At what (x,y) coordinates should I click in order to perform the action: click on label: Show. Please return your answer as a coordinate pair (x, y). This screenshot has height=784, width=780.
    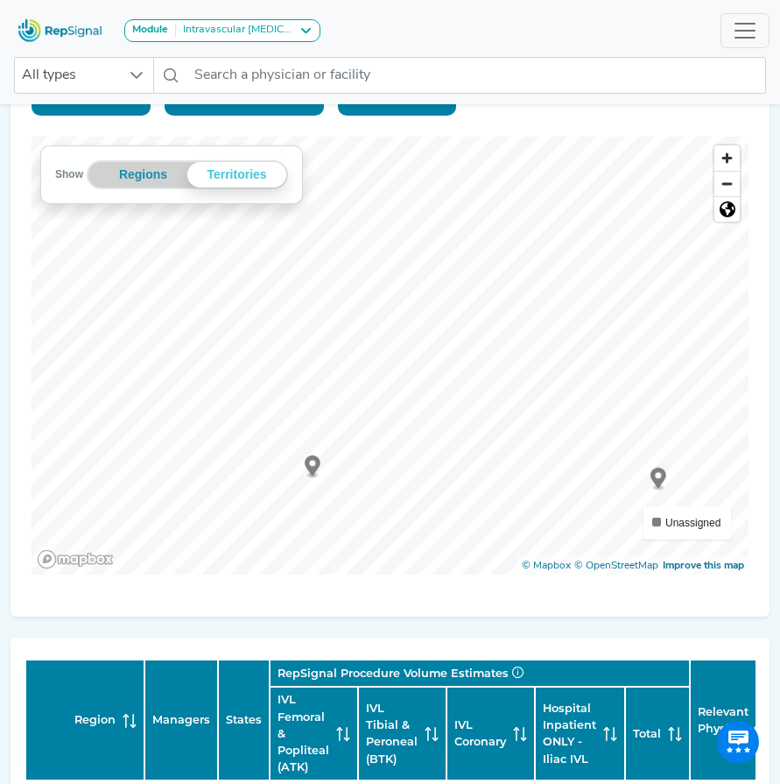
    Looking at the image, I should click on (69, 174).